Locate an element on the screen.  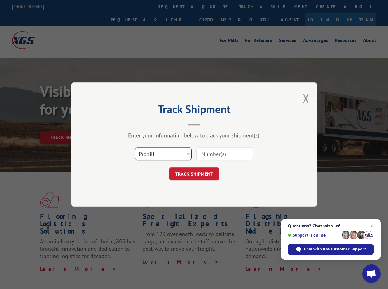
h2: Track Shipment is located at coordinates (194, 111).